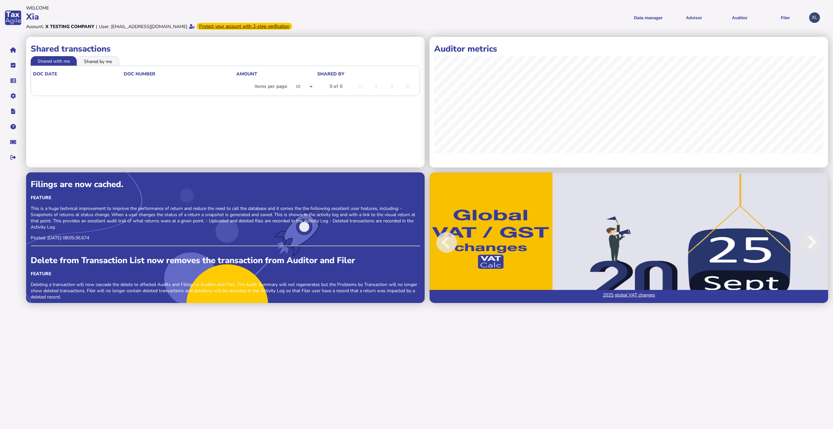 This screenshot has width=833, height=429. What do you see at coordinates (244, 26) in the screenshot?
I see `div: From Oct 1, 2025, 2-step verification will be required to login. Set it up now...` at bounding box center [244, 26].